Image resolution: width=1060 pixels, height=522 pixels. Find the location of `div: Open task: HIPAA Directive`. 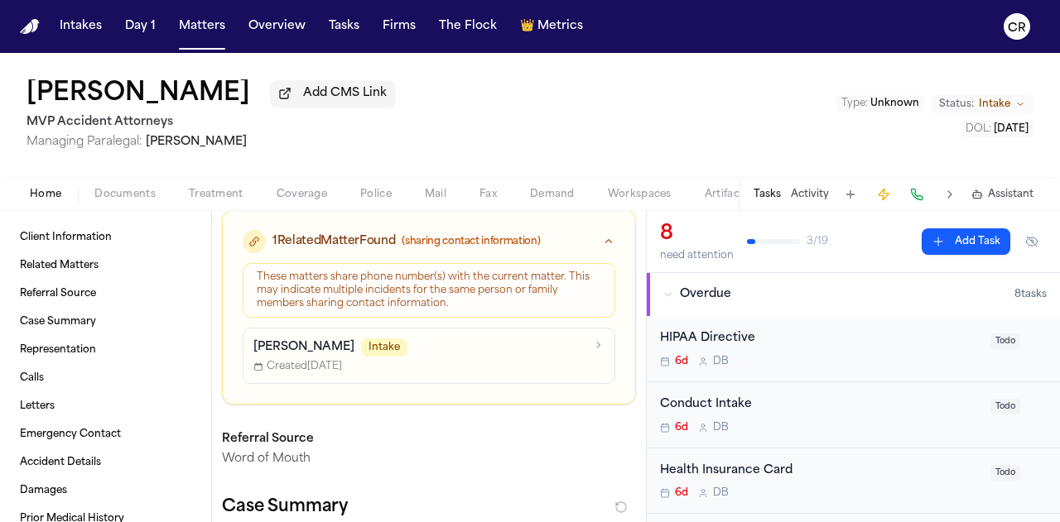

div: Open task: HIPAA Directive is located at coordinates (853, 349).